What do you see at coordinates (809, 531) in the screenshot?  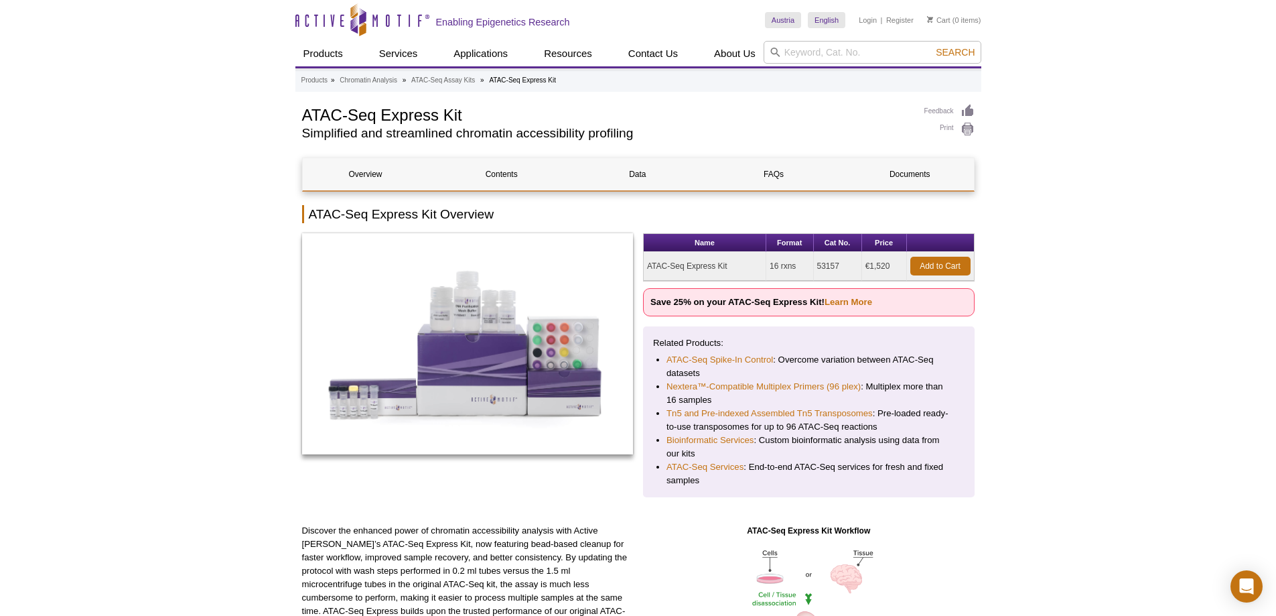 I see `strong: ATAC-Seq Express Kit Workflow` at bounding box center [809, 531].